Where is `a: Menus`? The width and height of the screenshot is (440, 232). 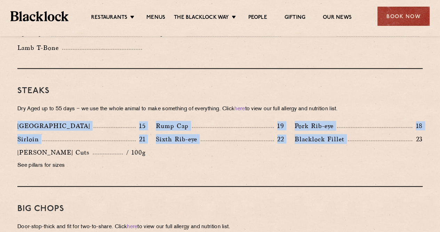 a: Menus is located at coordinates (156, 18).